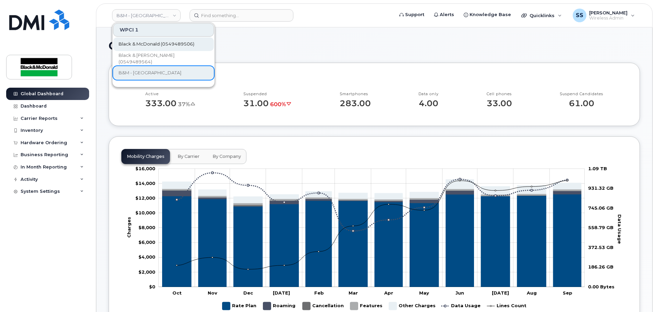  What do you see at coordinates (145, 213) in the screenshot?
I see `tspan: $10,000` at bounding box center [145, 213].